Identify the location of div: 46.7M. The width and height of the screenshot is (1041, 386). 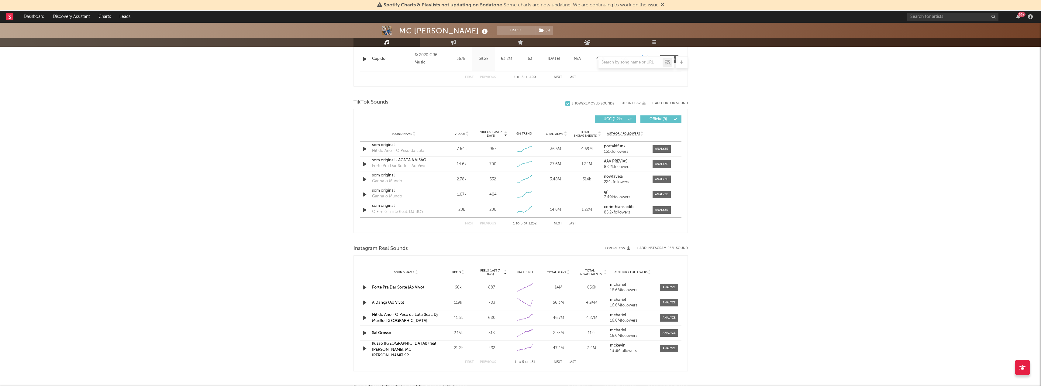
(558, 318).